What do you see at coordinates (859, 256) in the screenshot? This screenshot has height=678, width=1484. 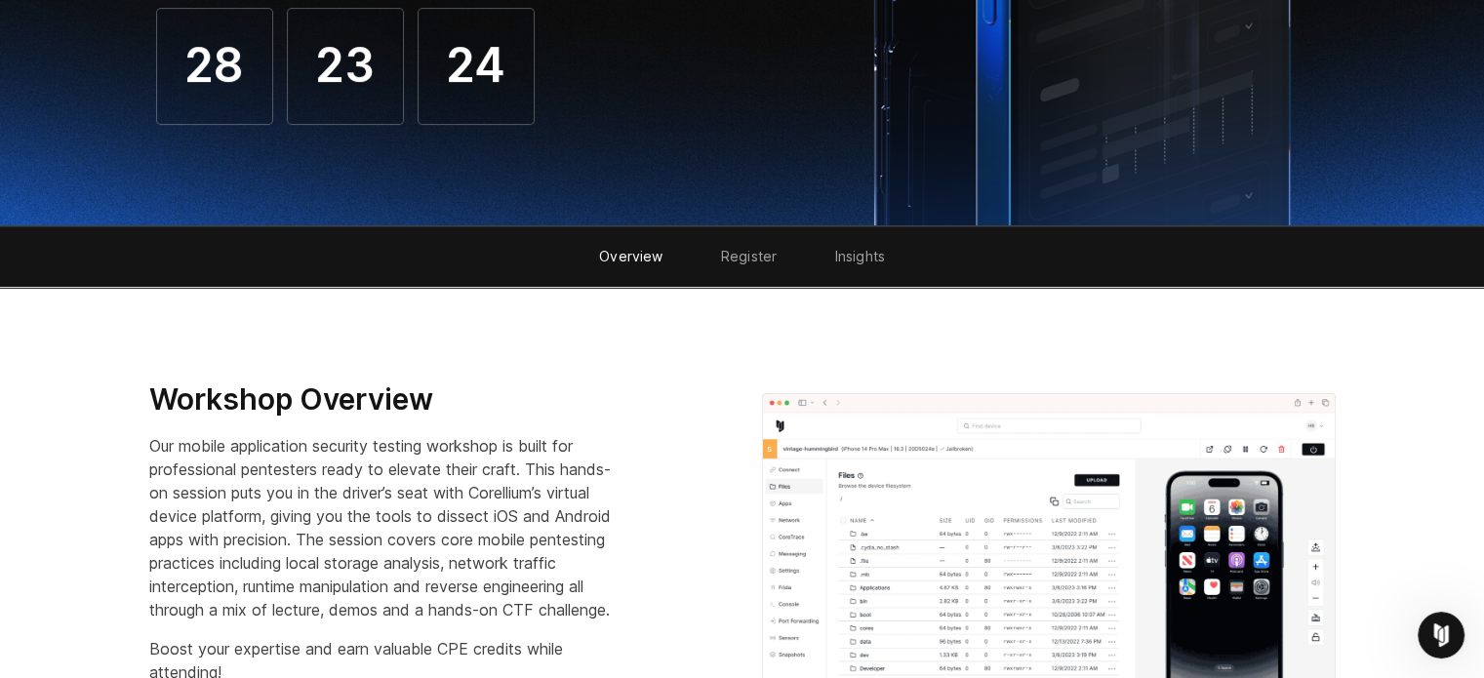 I see `a: Insights` at bounding box center [859, 256].